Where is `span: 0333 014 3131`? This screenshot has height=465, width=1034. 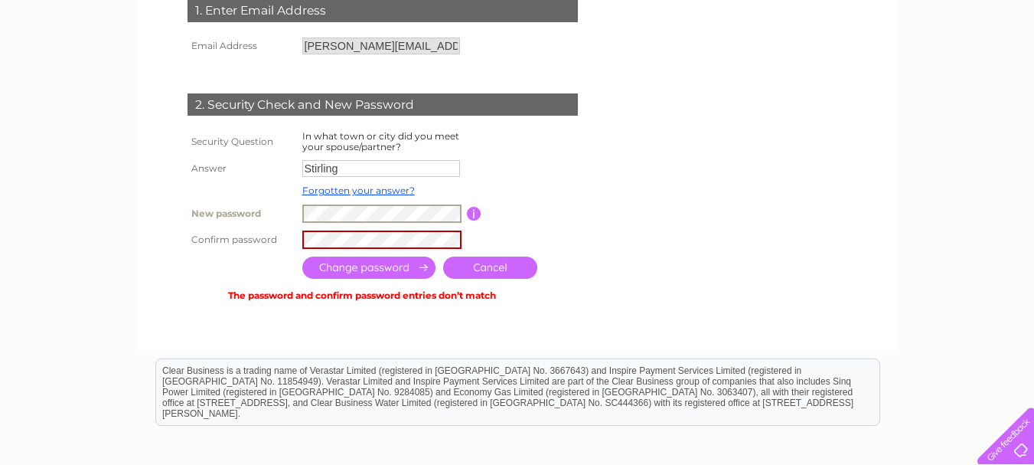
span: 0333 014 3131 is located at coordinates (798, 17).